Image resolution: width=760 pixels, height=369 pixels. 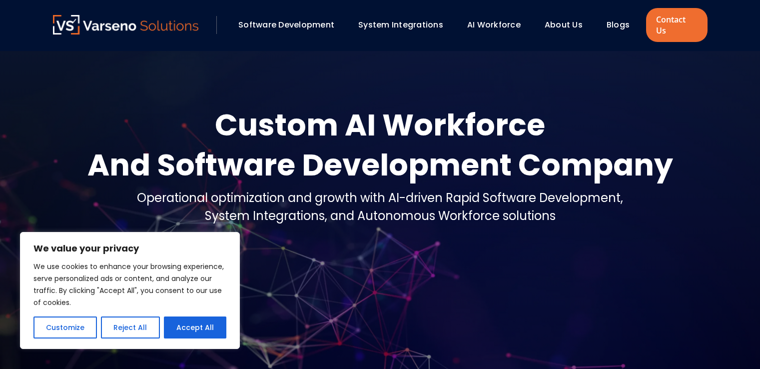 What do you see at coordinates (126, 25) in the screenshot?
I see `a: Varseno Solutions – Product Engineering & IT Services` at bounding box center [126, 25].